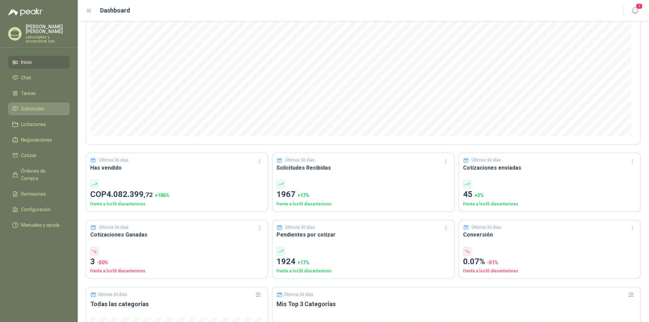  Describe the element at coordinates (36, 209) in the screenshot. I see `span: Configuración` at that location.